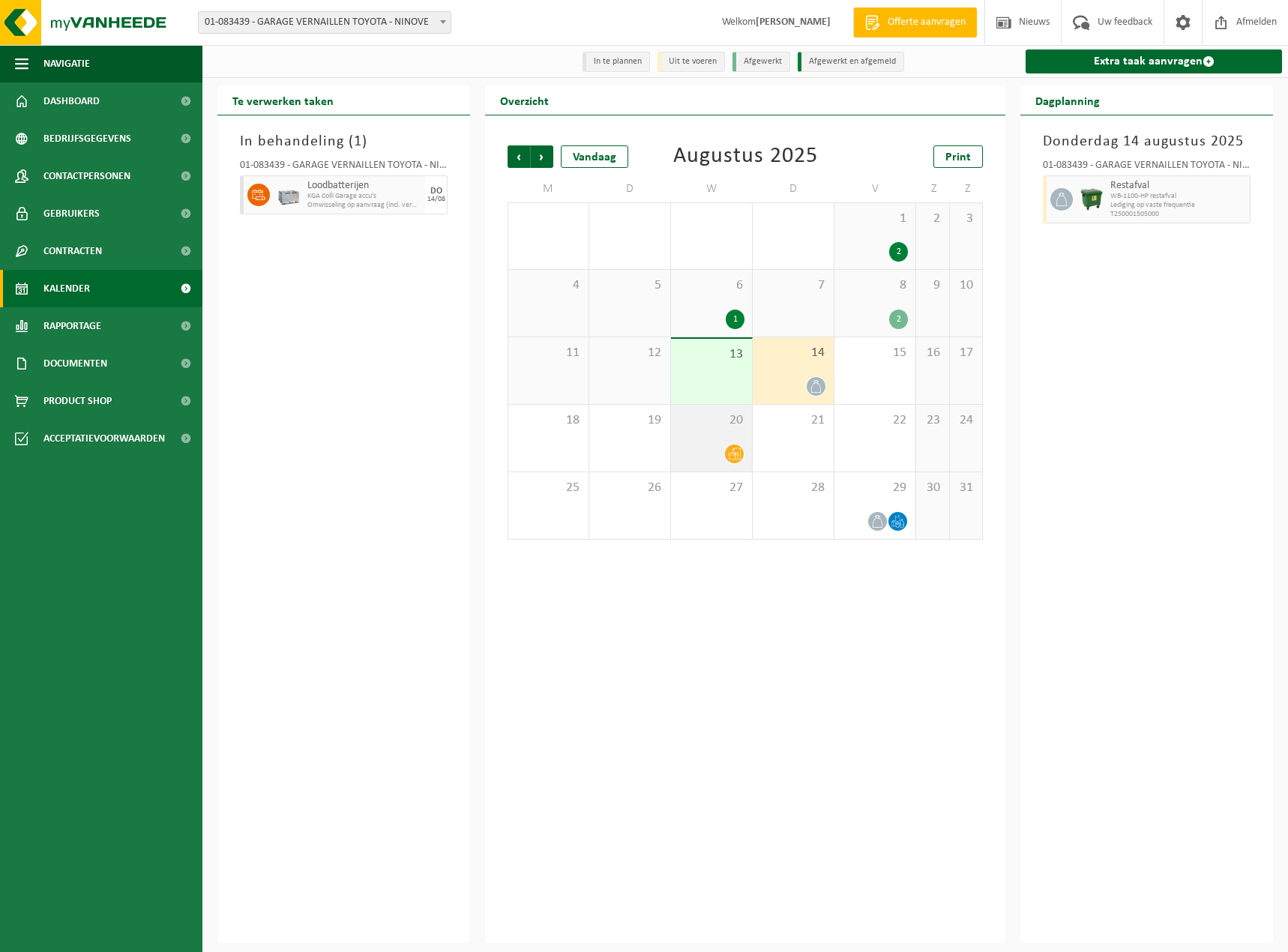 This screenshot has height=952, width=1288. What do you see at coordinates (850, 61) in the screenshot?
I see `li: Afgewerkt en afgemeld` at bounding box center [850, 61].